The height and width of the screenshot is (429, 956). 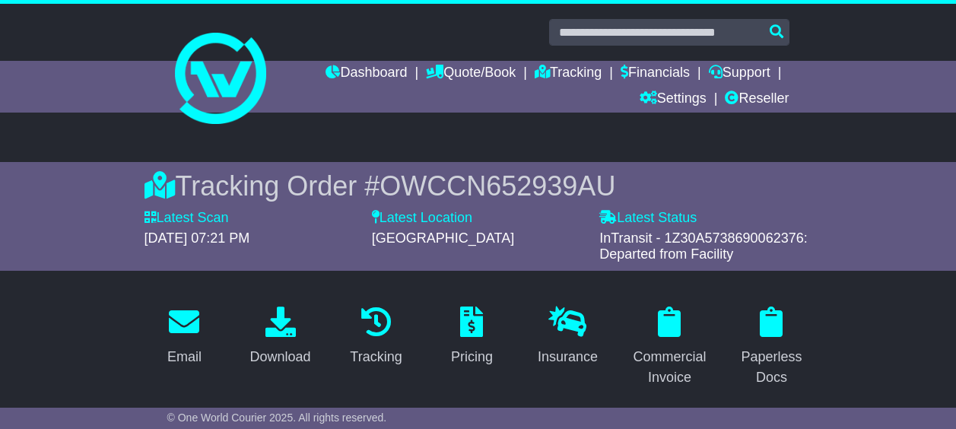 I want to click on a: Paperless Docs, so click(x=771, y=347).